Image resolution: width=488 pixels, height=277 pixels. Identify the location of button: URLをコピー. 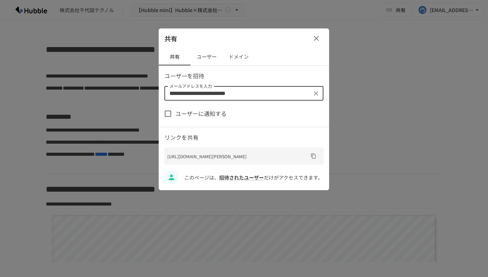
(314, 156).